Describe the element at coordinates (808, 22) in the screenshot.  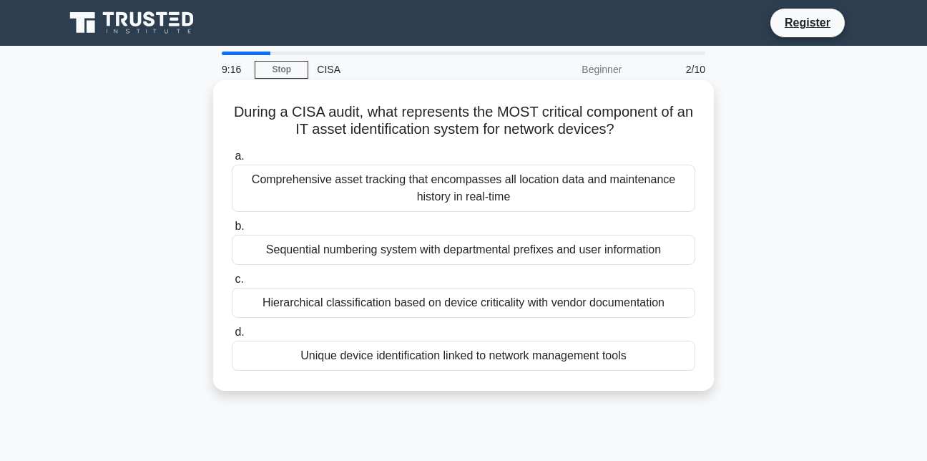
I see `a: Register` at that location.